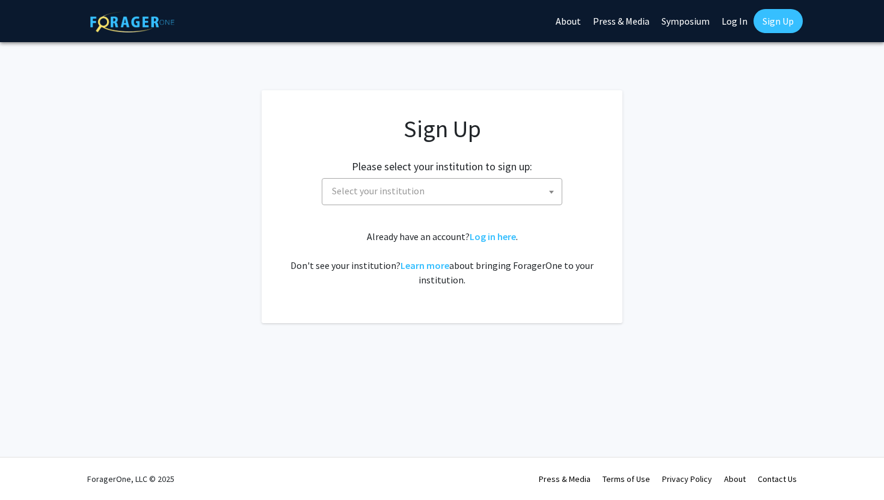 This screenshot has height=500, width=884. Describe the element at coordinates (132, 22) in the screenshot. I see `img: ForagerOne Logo` at that location.